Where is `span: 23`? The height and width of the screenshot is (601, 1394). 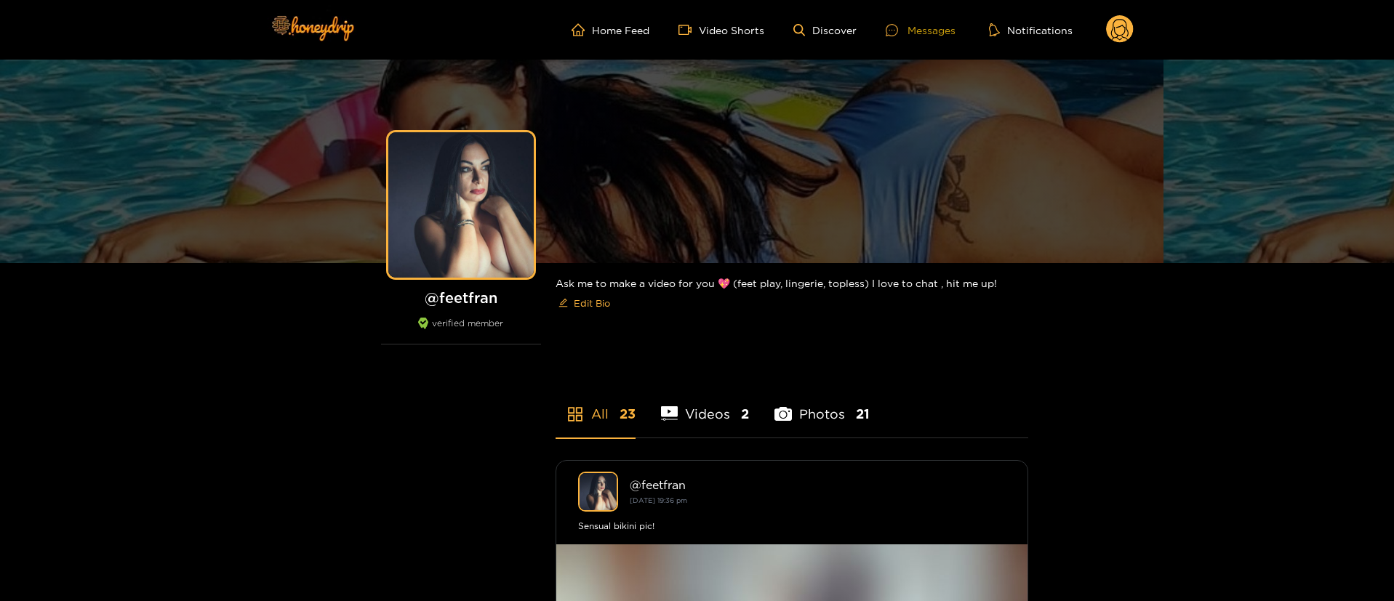
span: 23 is located at coordinates (627, 414).